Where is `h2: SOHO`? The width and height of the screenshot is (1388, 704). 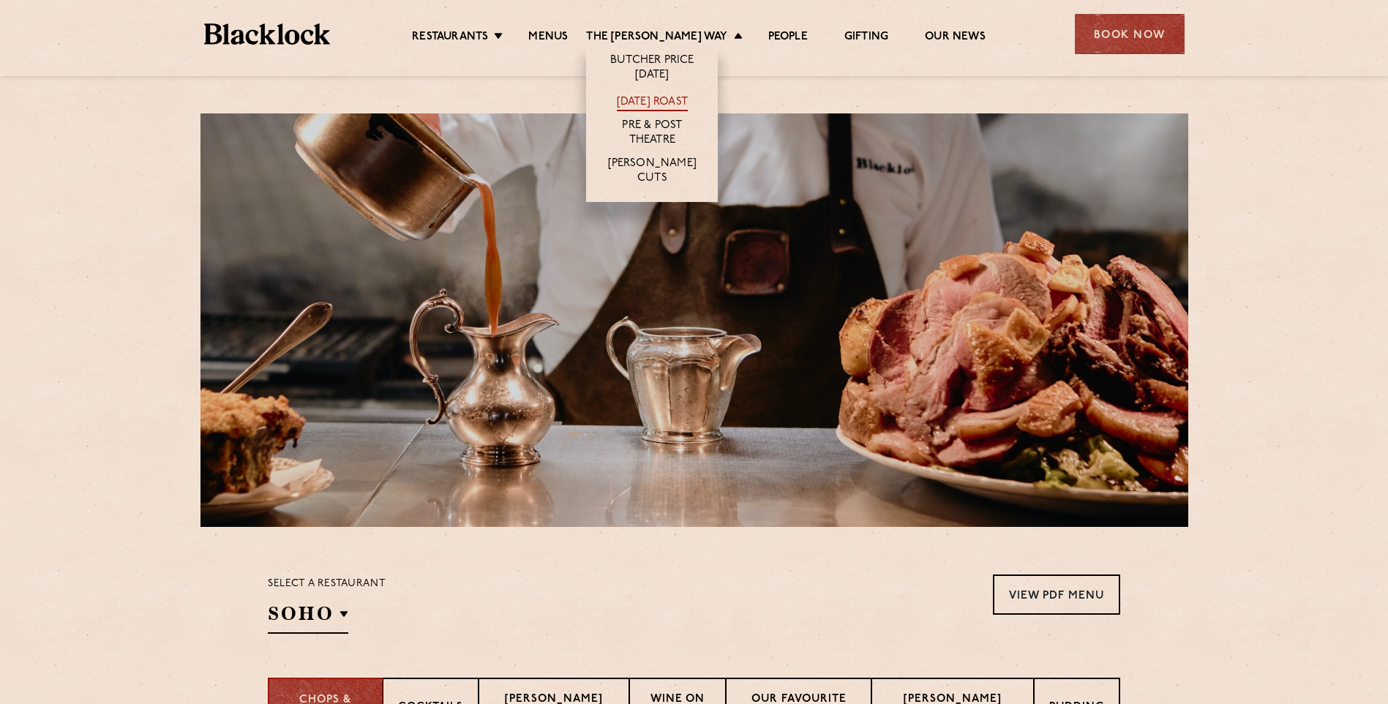 h2: SOHO is located at coordinates (308, 617).